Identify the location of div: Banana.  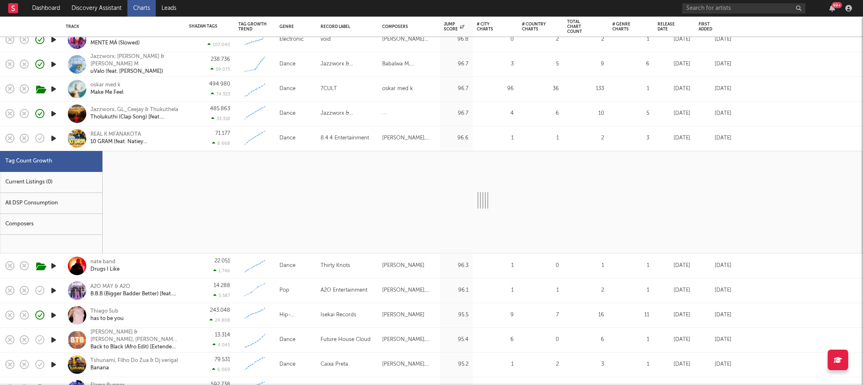
(134, 368).